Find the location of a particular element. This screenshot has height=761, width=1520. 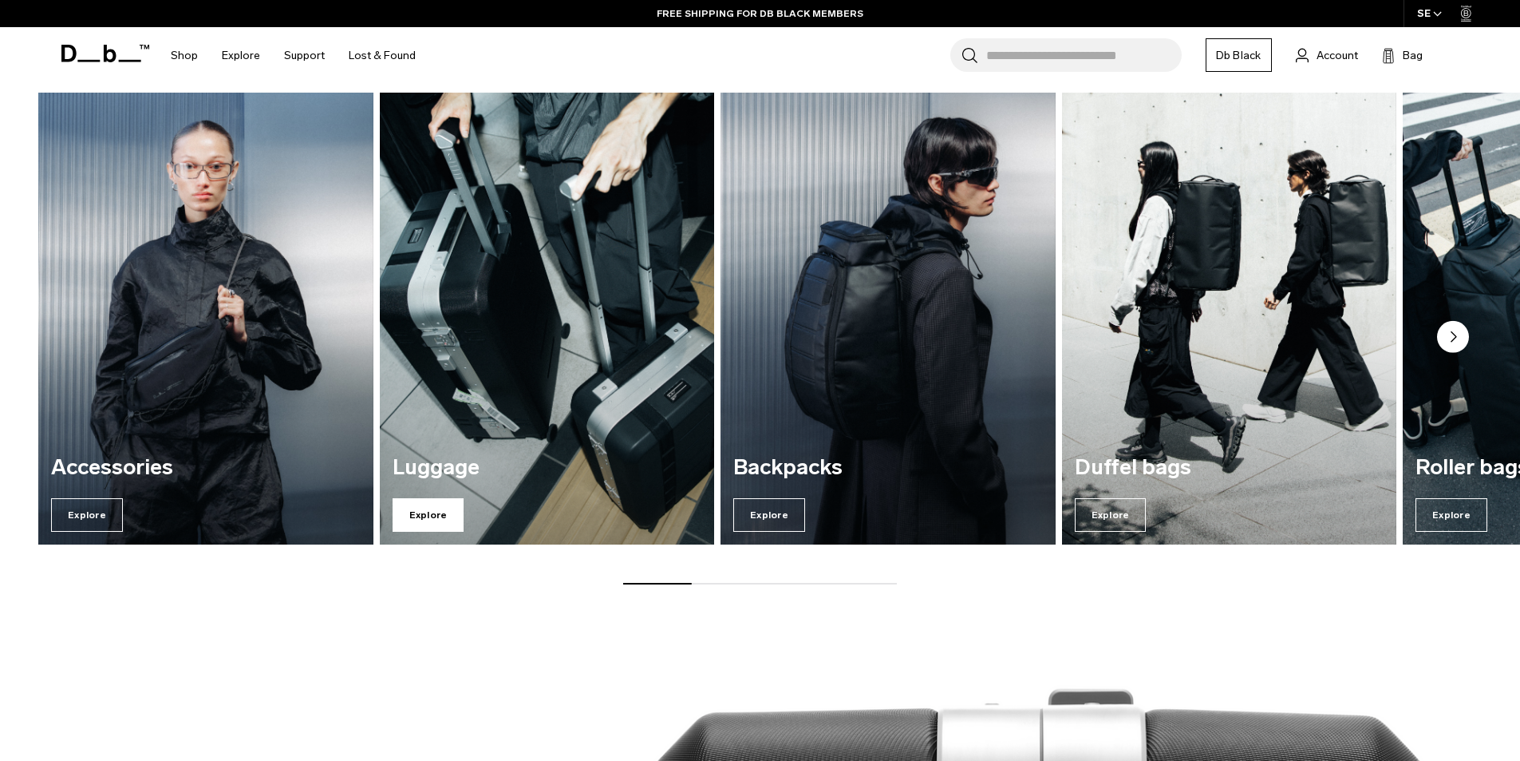

h3: Luggage is located at coordinates (547, 468).